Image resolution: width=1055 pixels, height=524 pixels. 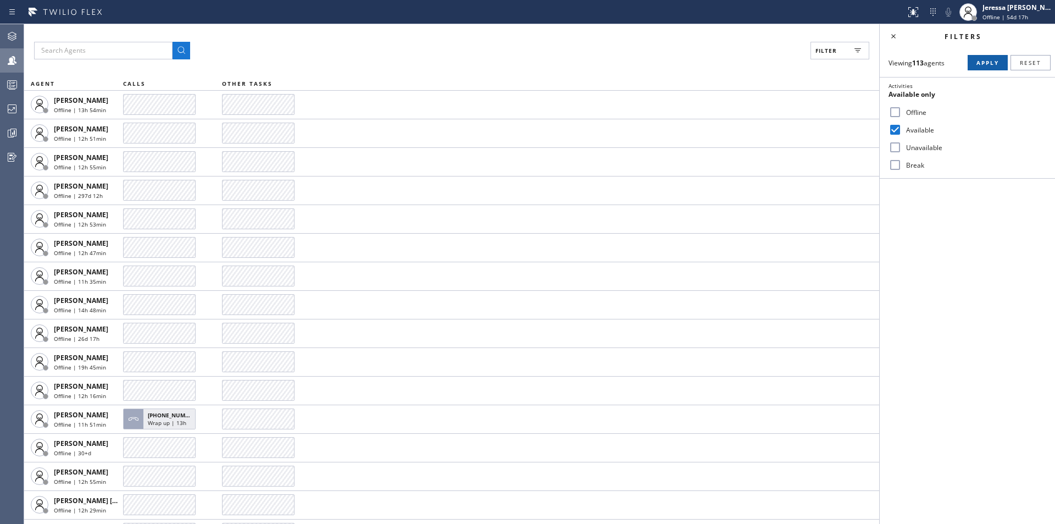 I want to click on label: Offline, so click(x=974, y=112).